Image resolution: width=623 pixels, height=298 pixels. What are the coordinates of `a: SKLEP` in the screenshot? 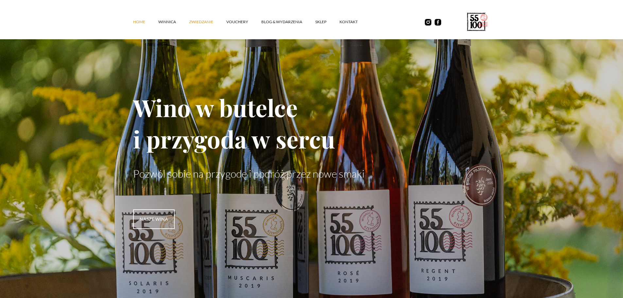 It's located at (328, 22).